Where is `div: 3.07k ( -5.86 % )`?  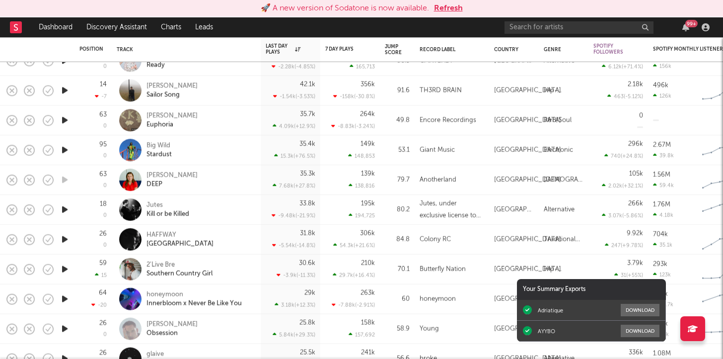
div: 3.07k ( -5.86 % ) is located at coordinates (622, 216).